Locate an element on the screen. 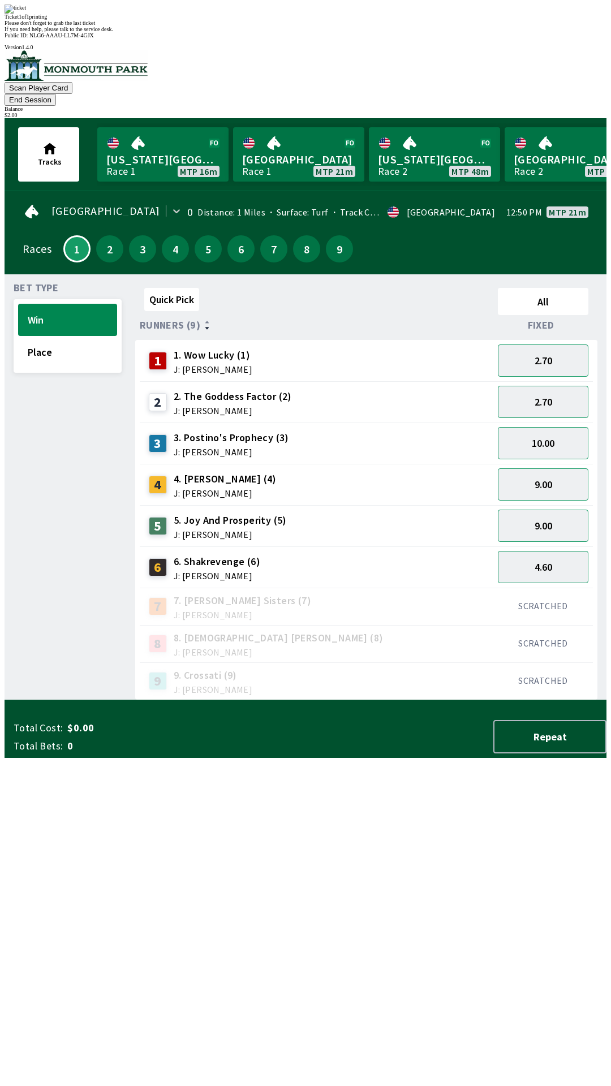 The height and width of the screenshot is (1086, 611). img: venue logo is located at coordinates (76, 66).